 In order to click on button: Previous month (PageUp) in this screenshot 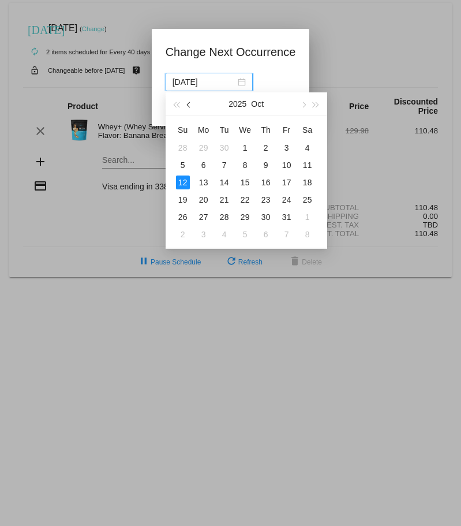, I will do `click(189, 104)`.